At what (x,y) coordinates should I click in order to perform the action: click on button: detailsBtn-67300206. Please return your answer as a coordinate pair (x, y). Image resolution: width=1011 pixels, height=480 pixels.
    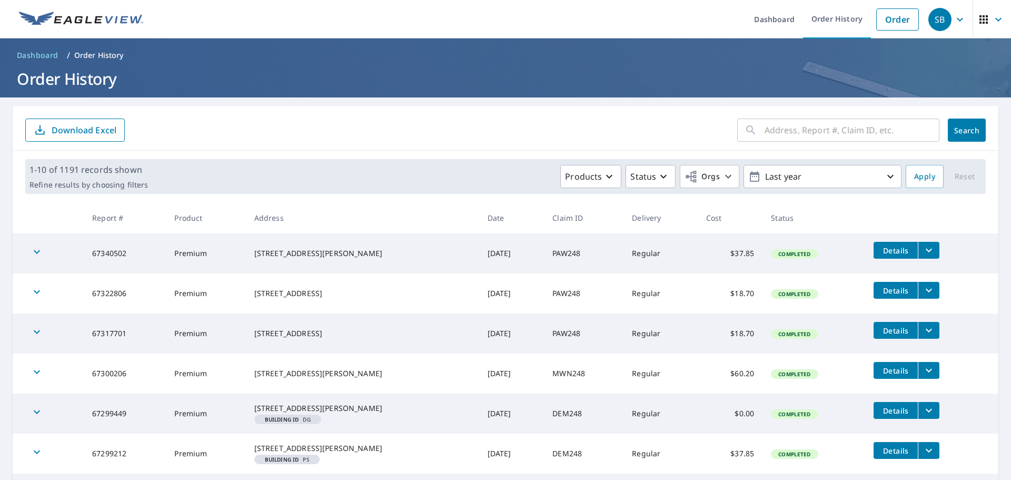
    Looking at the image, I should click on (895, 370).